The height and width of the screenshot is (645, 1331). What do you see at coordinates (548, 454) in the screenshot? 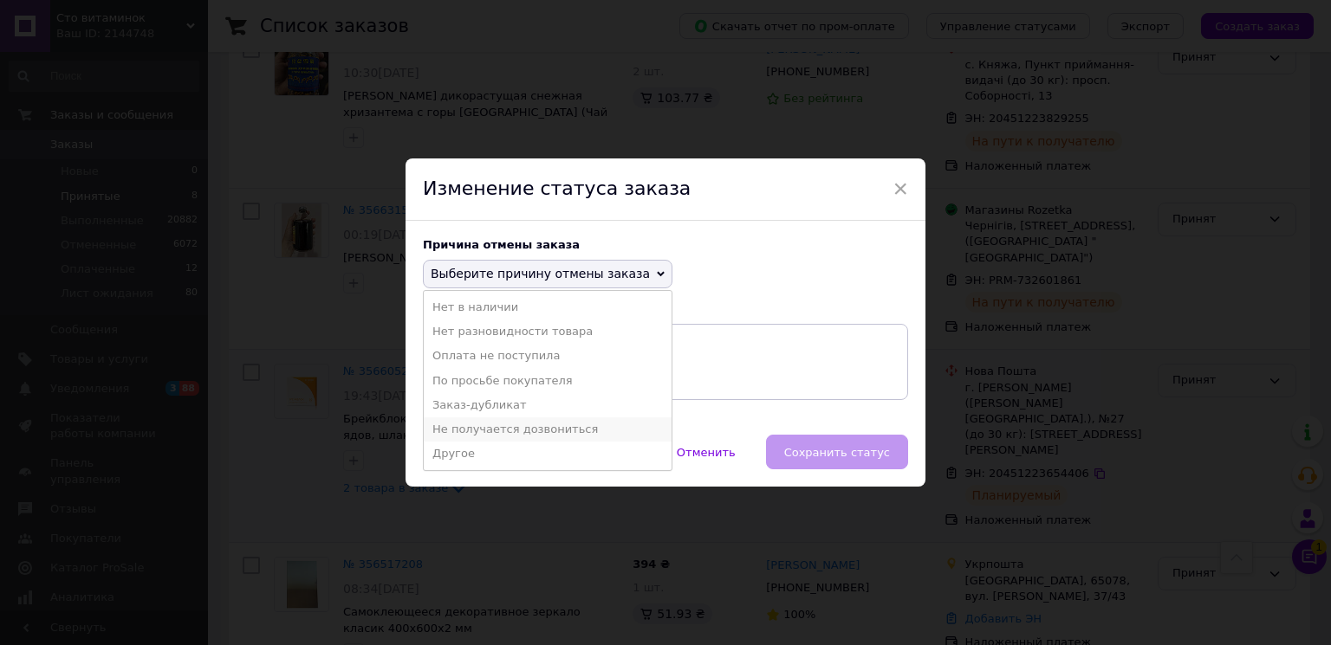
I see `li: Другое` at bounding box center [548, 454].